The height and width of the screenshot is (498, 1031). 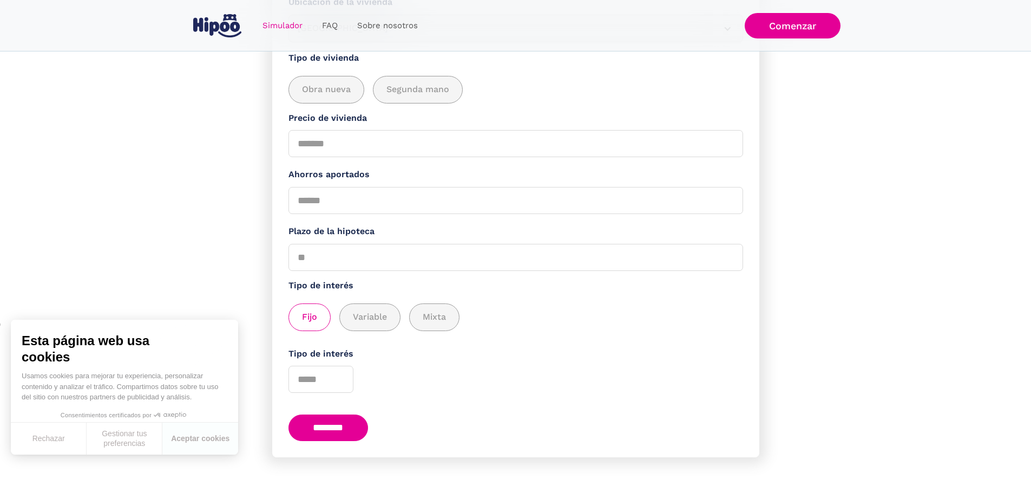 What do you see at coordinates (218, 25) in the screenshot?
I see `a: home` at bounding box center [218, 25].